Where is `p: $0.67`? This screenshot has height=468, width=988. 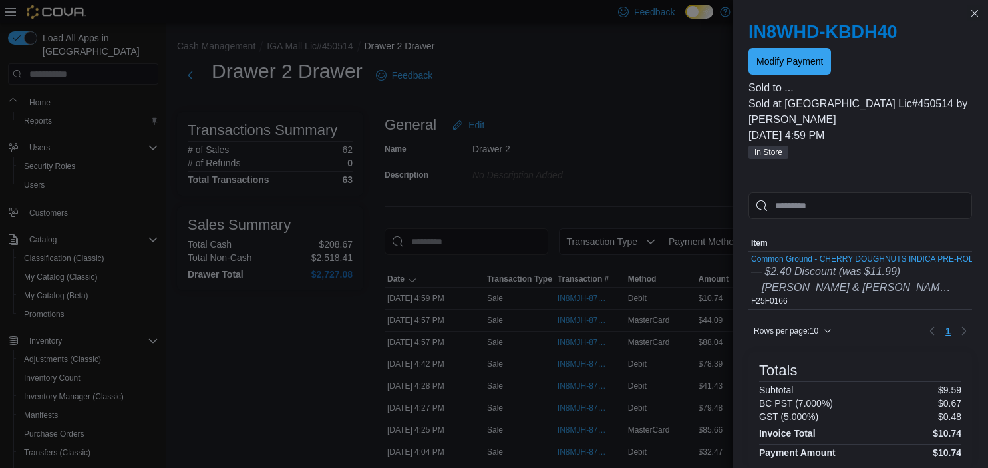
p: $0.67 is located at coordinates (950, 403).